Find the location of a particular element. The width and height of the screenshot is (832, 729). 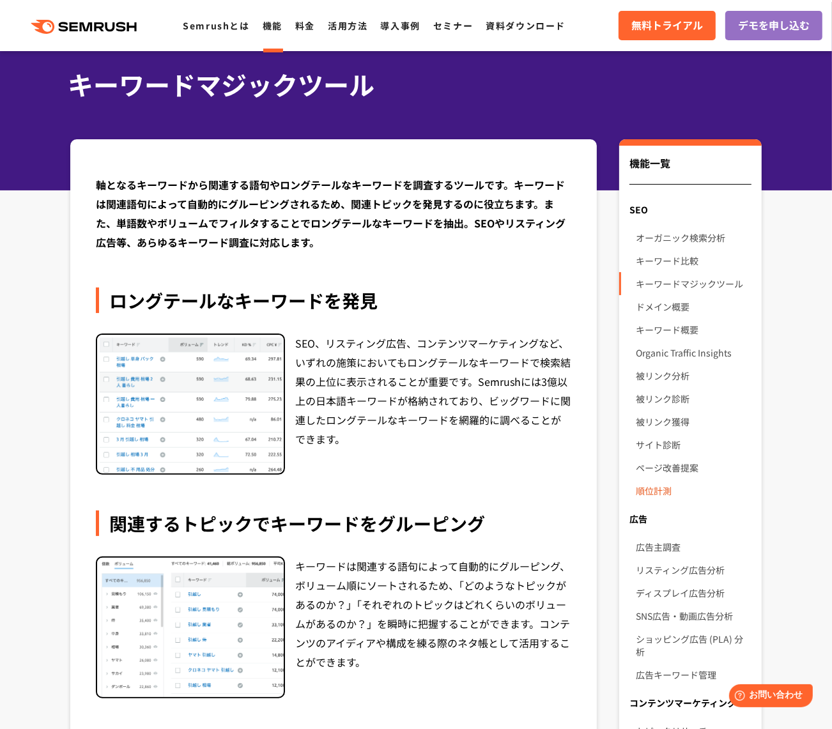

a: 広告主調査 is located at coordinates (694, 547).